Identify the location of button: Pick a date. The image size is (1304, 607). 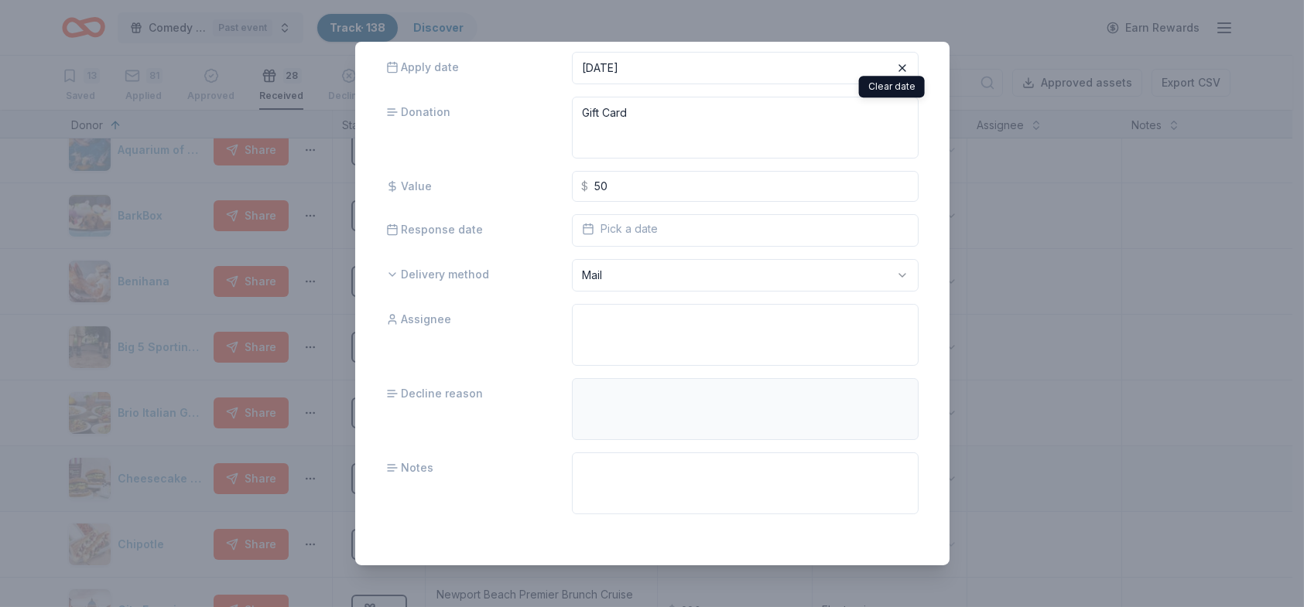
(744, 231).